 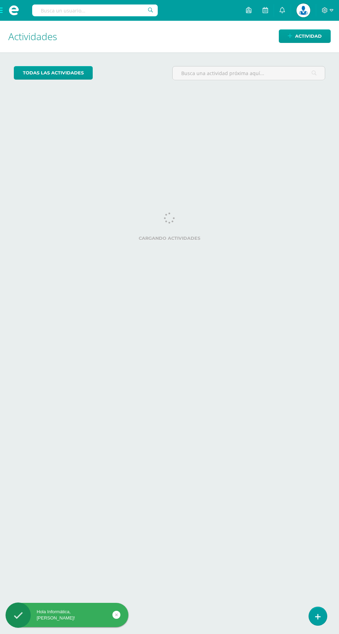 I want to click on input: Busca una actividad próxima aquí..., so click(x=249, y=73).